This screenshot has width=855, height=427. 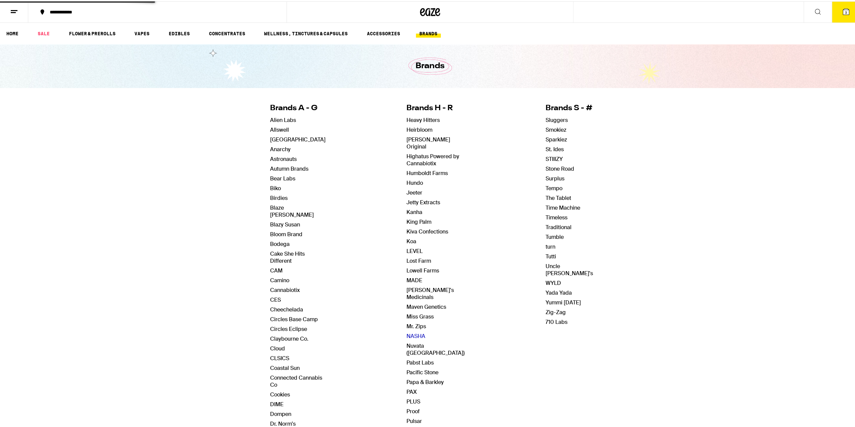 I want to click on a: Connected Cannabis Co, so click(x=296, y=380).